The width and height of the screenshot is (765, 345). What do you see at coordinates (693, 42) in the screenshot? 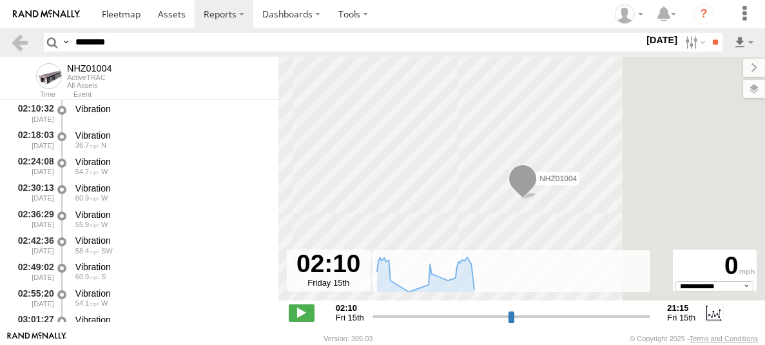
I see `label: Search Filter Options` at bounding box center [693, 42].